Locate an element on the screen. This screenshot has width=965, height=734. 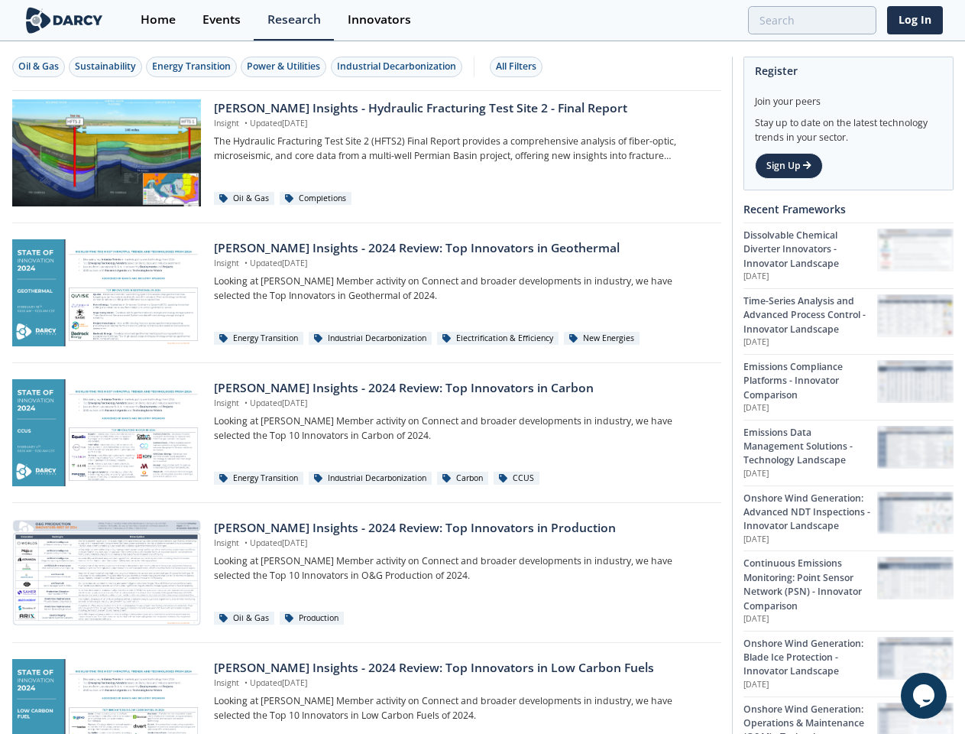
div: Sustainability is located at coordinates (105, 66).